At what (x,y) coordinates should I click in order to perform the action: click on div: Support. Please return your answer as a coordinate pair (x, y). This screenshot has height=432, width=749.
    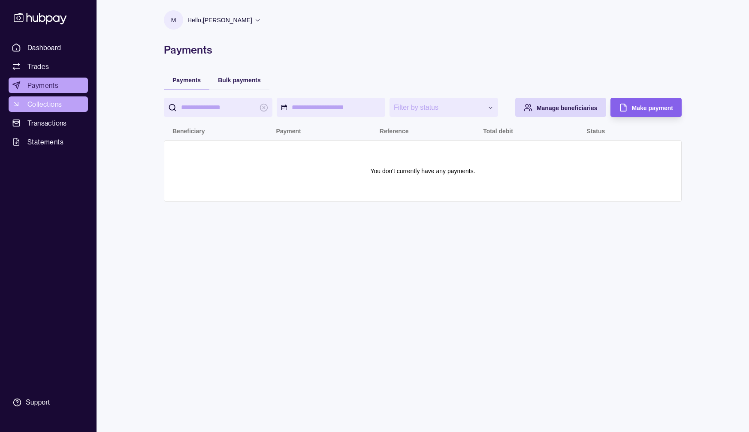
    Looking at the image, I should click on (38, 403).